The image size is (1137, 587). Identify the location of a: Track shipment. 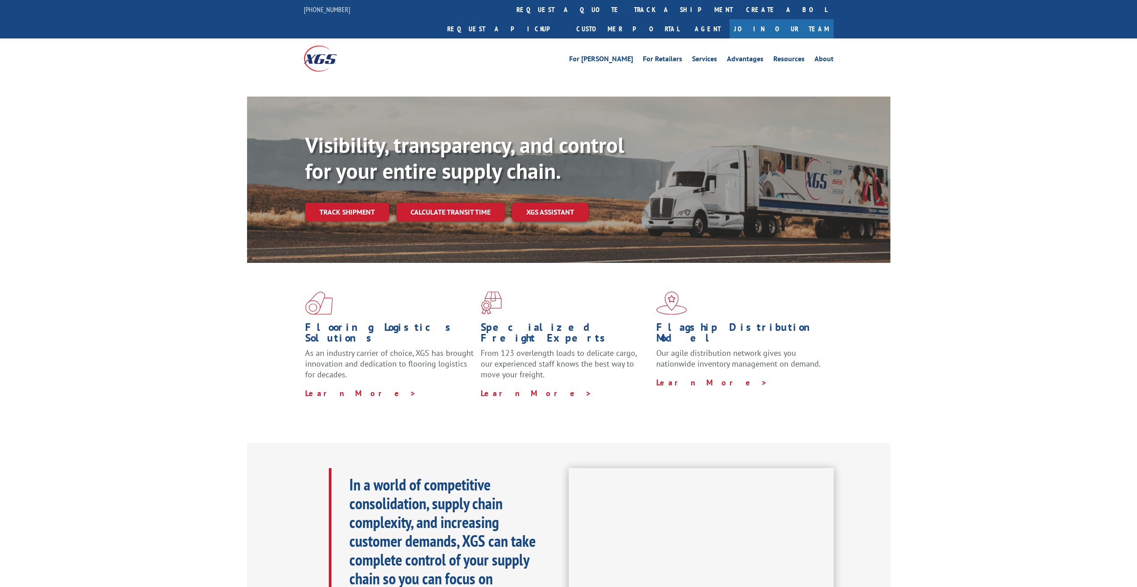
(347, 212).